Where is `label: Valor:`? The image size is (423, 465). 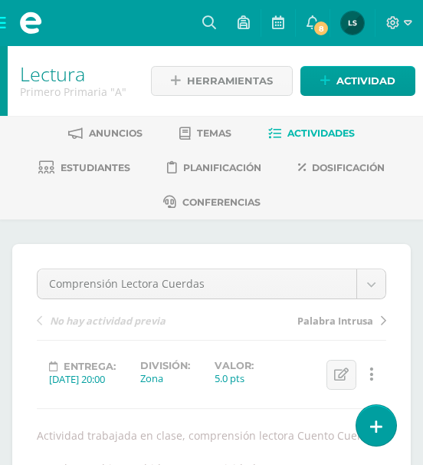 label: Valor: is located at coordinates (234, 365).